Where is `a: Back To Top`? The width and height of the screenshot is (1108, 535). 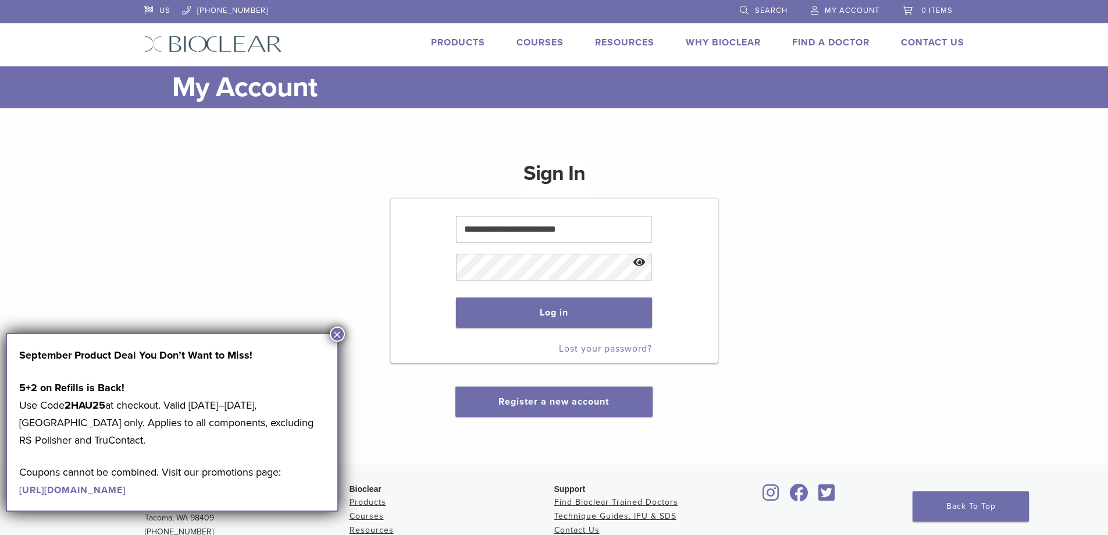 a: Back To Top is located at coordinates (971, 506).